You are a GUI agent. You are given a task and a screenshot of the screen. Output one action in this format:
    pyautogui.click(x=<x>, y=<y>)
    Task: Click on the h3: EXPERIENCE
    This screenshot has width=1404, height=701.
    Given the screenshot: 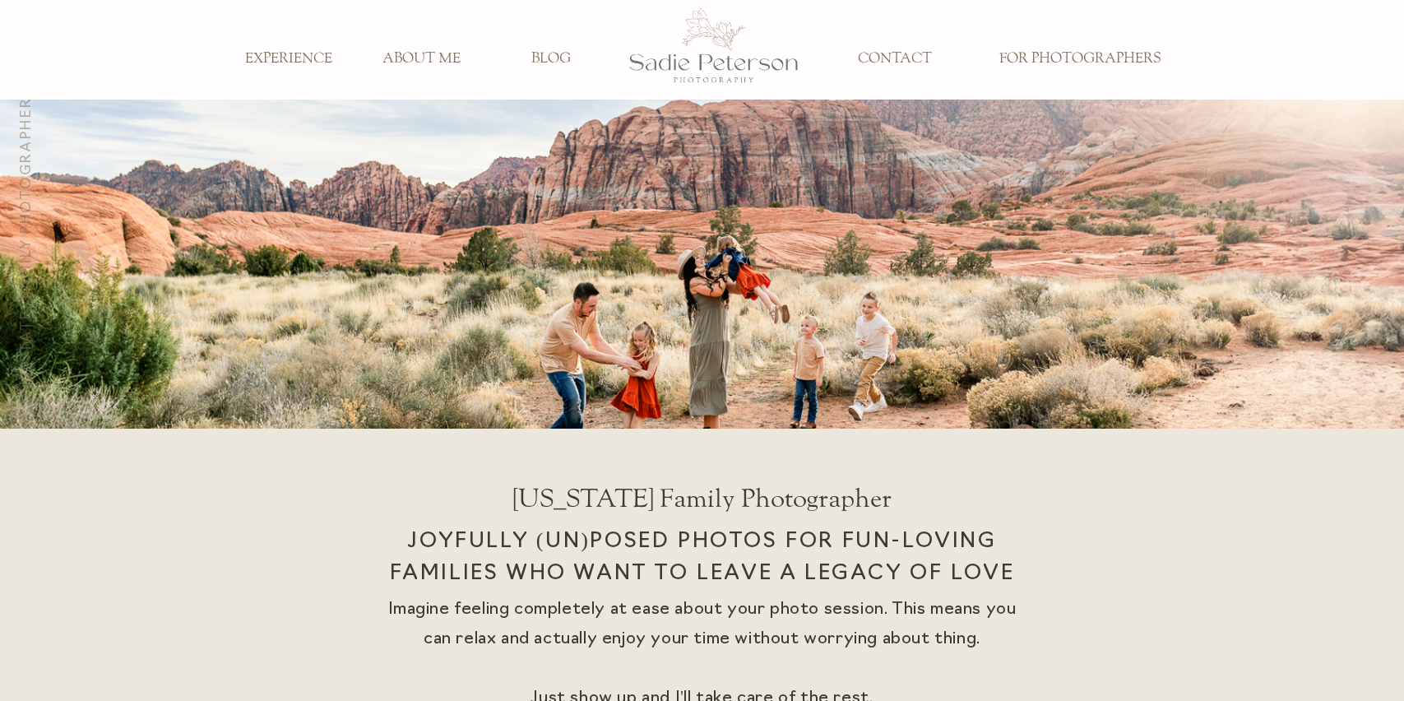 What is the action you would take?
    pyautogui.click(x=289, y=59)
    